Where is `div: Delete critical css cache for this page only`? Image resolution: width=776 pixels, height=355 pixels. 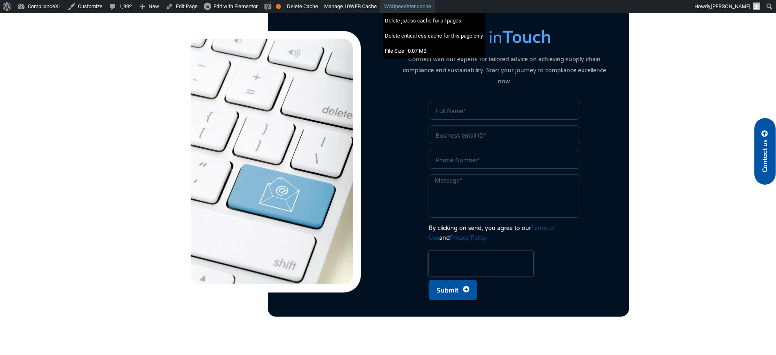 div: Delete critical css cache for this page only is located at coordinates (434, 36).